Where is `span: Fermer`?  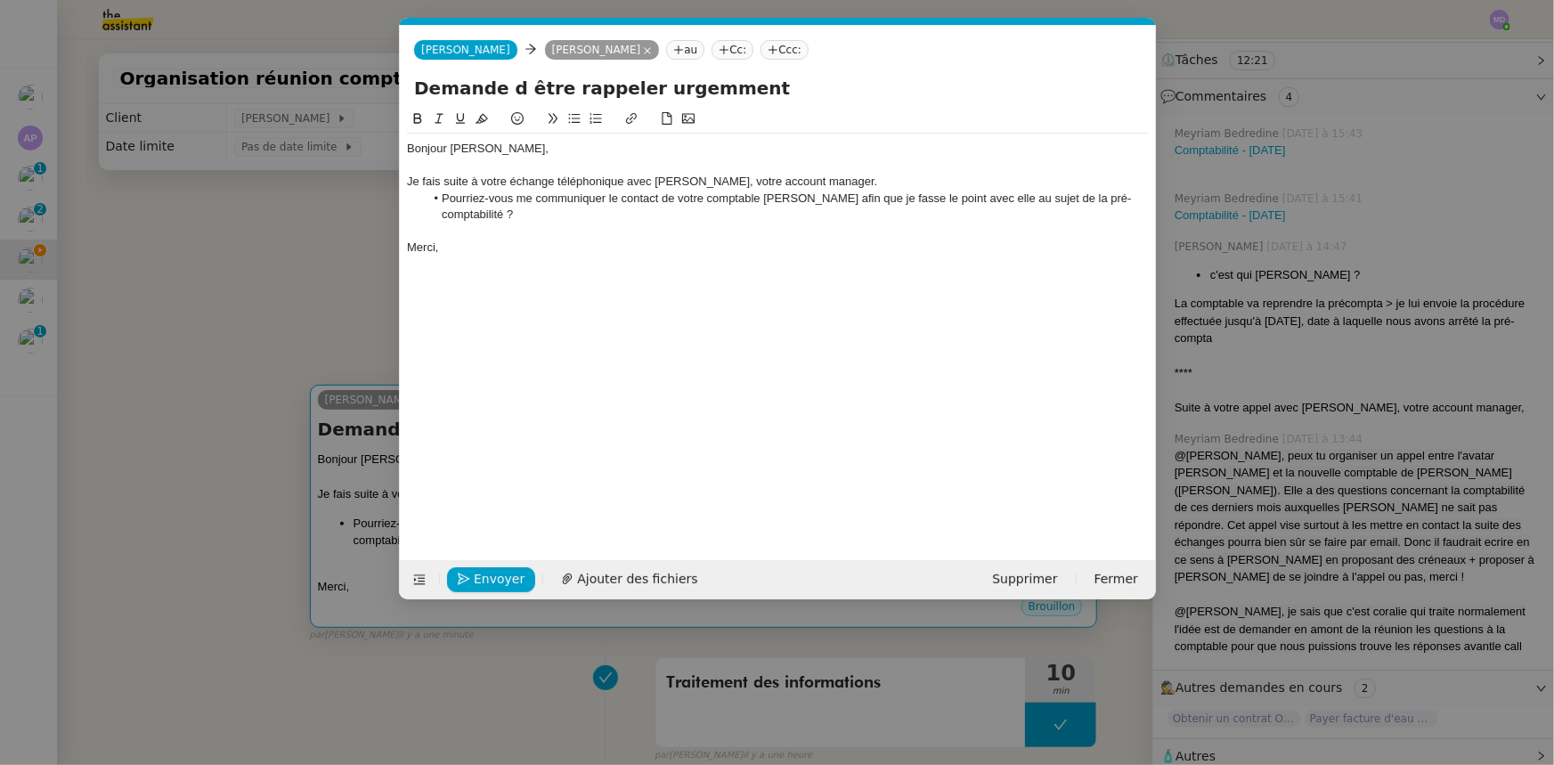 span: Fermer is located at coordinates (1115, 579).